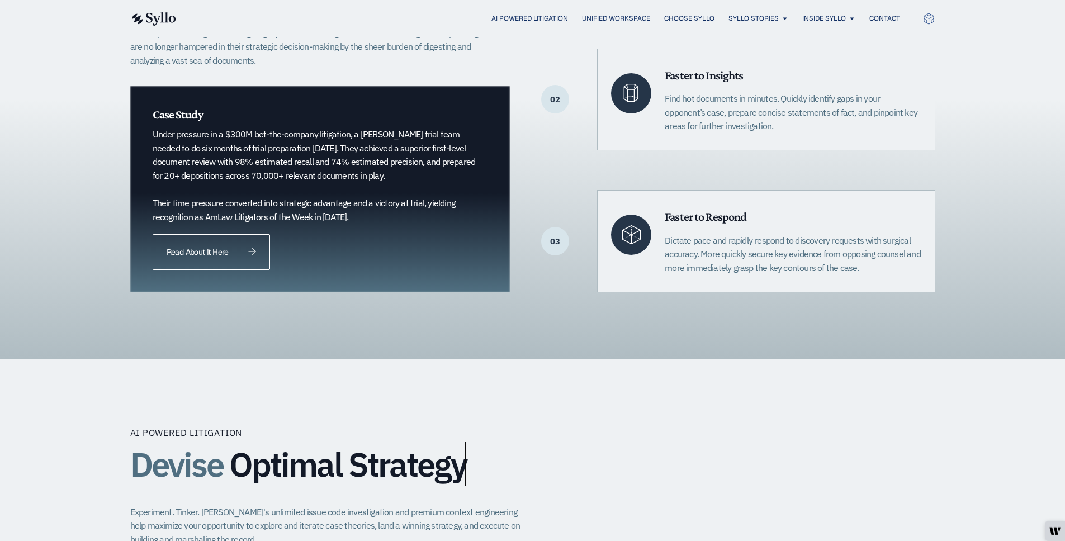 This screenshot has height=541, width=1065. Describe the element at coordinates (616, 18) in the screenshot. I see `span: Unified Workspace` at that location.